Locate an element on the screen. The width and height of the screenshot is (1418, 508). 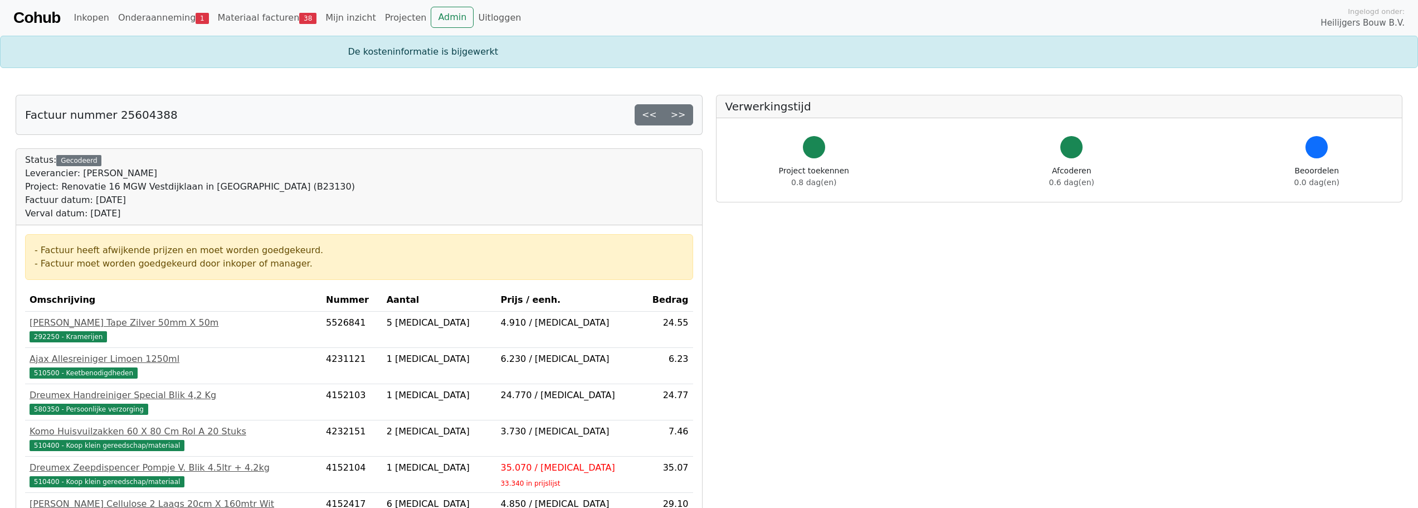
td: 4232151 is located at coordinates (352, 438).